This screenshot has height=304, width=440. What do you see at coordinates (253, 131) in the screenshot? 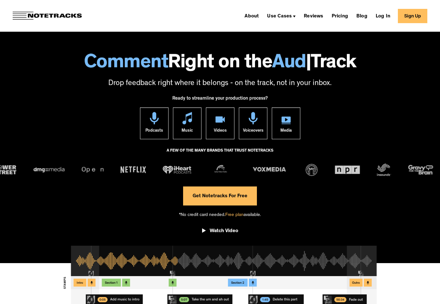
I see `div: Voiceovers` at bounding box center [253, 131].